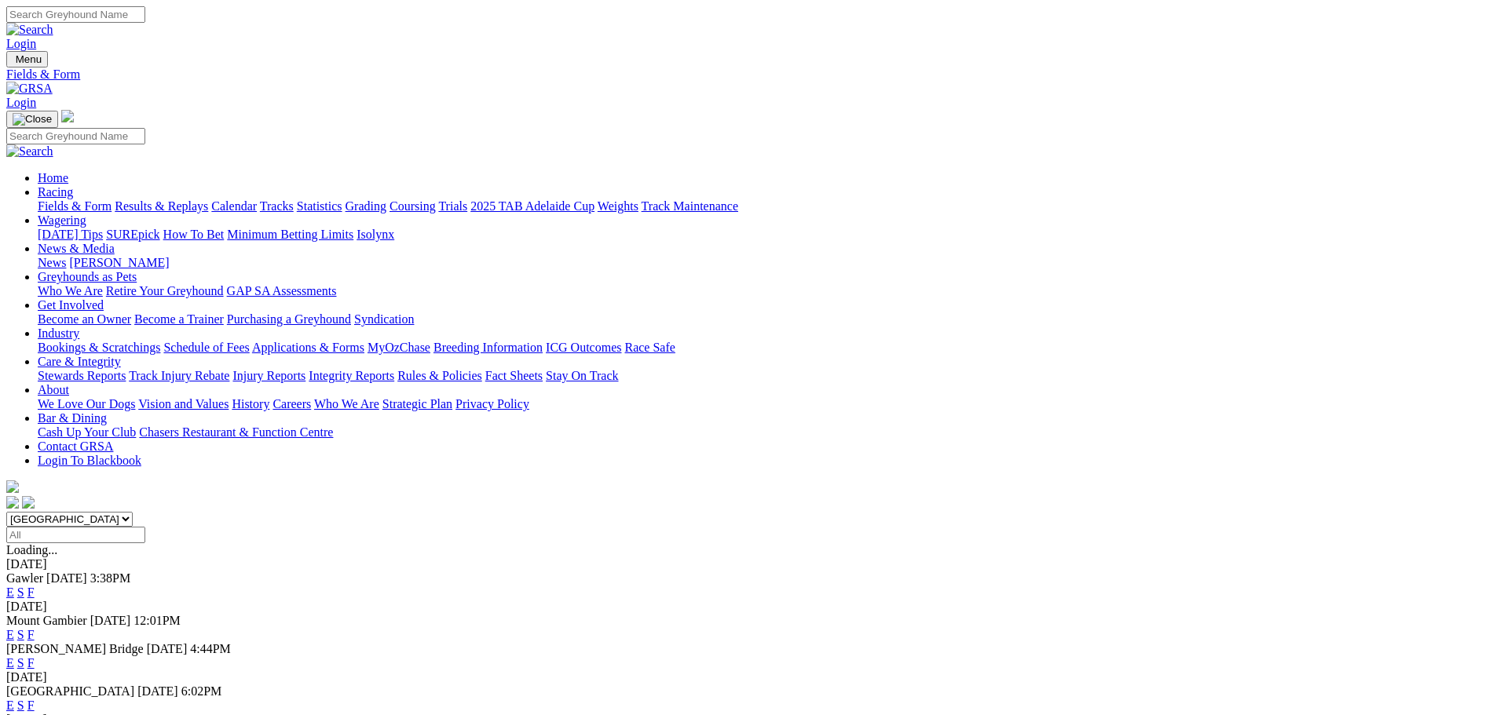 The width and height of the screenshot is (1496, 715). What do you see at coordinates (384, 319) in the screenshot?
I see `a: Syndication` at bounding box center [384, 319].